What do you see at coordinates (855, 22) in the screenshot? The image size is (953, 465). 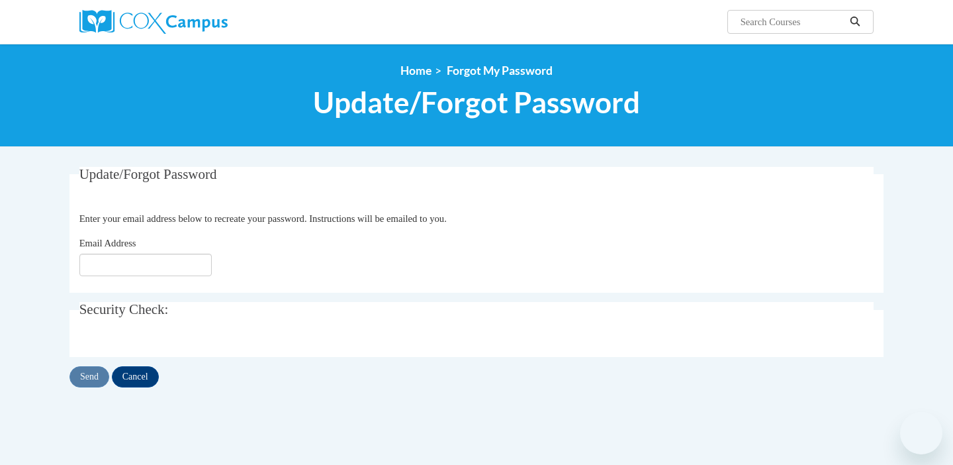 I see `button: Search` at bounding box center [855, 22].